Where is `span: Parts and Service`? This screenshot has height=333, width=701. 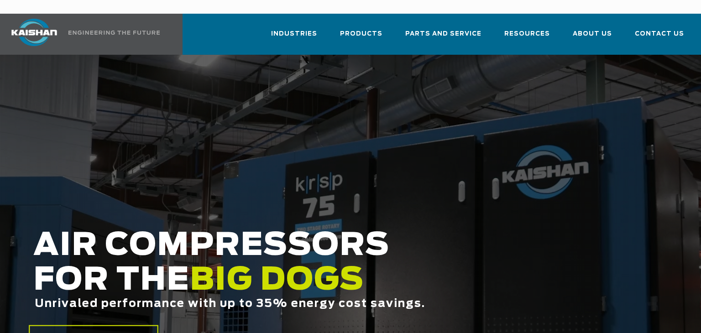
span: Parts and Service is located at coordinates (443, 34).